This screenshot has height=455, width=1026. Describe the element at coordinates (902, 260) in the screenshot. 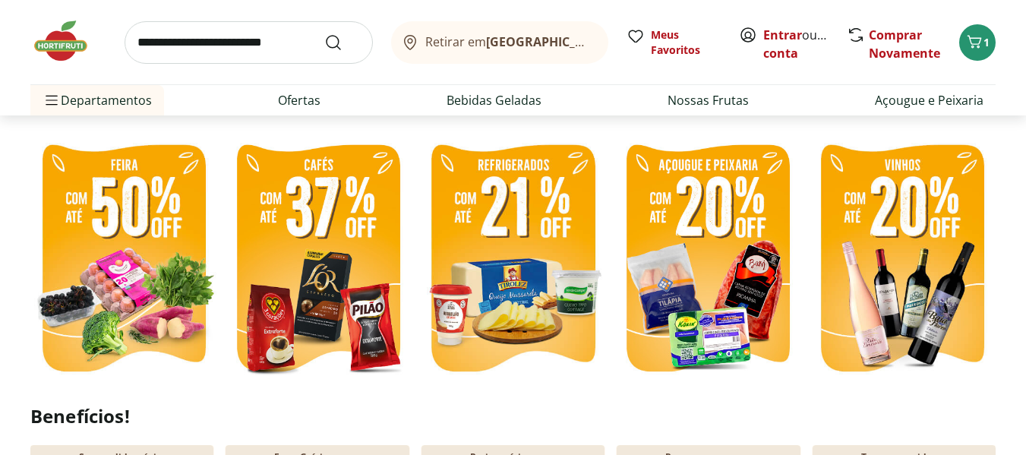

I see `img: vinhos` at that location.